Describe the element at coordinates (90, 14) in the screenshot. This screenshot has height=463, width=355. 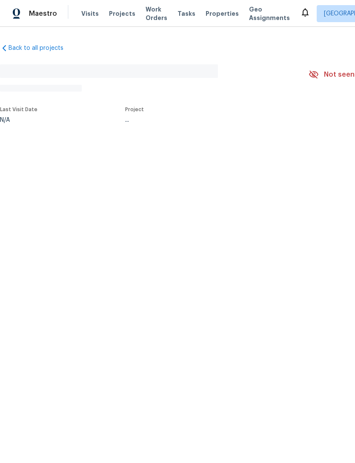
I see `span: Visits` at that location.